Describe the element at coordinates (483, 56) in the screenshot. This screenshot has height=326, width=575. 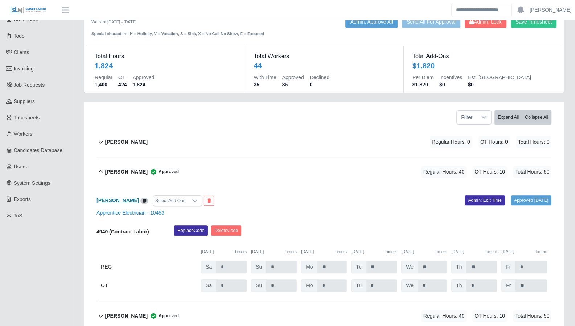
I see `dt: Total Add-Ons` at that location.